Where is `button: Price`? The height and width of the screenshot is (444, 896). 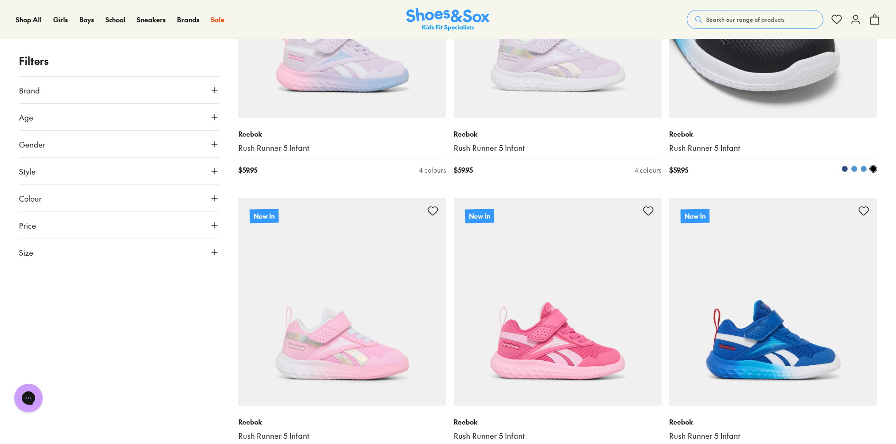 button: Price is located at coordinates (119, 226).